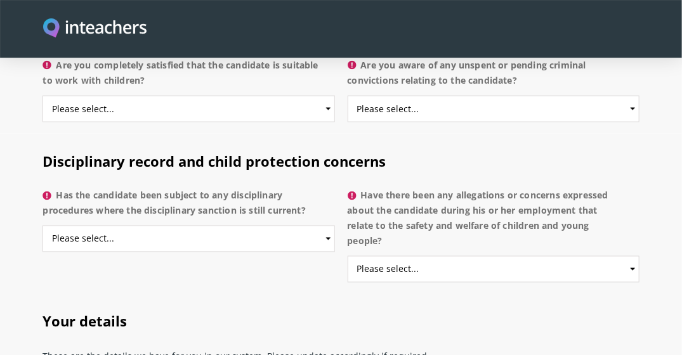 This screenshot has height=355, width=682. I want to click on label: Are you completely satisfied that the candidate is suitable to work with children?, so click(188, 77).